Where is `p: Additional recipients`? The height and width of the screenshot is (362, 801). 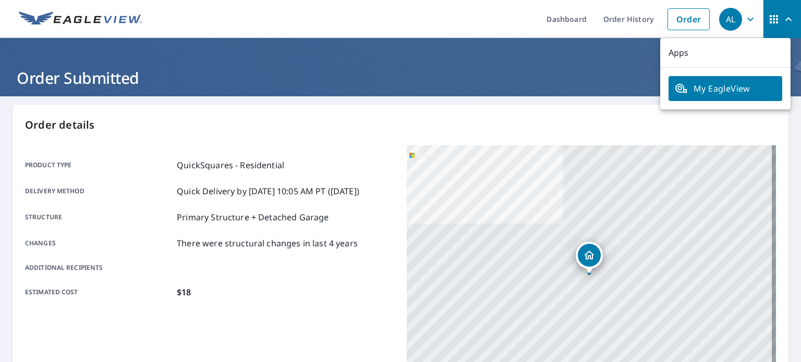
p: Additional recipients is located at coordinates (99, 268).